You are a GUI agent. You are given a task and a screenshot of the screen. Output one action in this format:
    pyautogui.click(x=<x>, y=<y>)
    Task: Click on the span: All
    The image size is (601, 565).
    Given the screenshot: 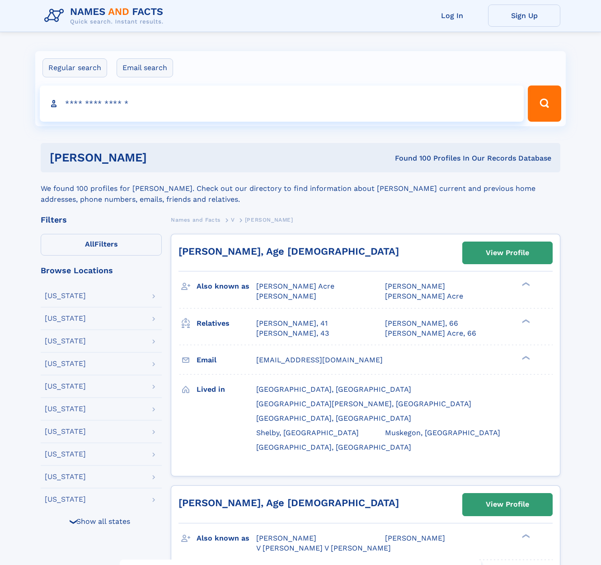 What is the action you would take?
    pyautogui.click(x=90, y=244)
    